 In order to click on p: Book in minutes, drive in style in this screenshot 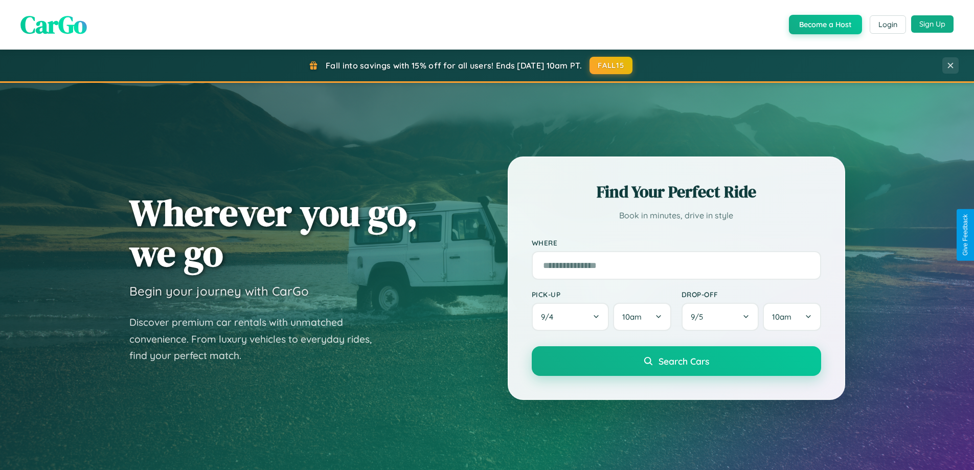, I will do `click(676, 215)`.